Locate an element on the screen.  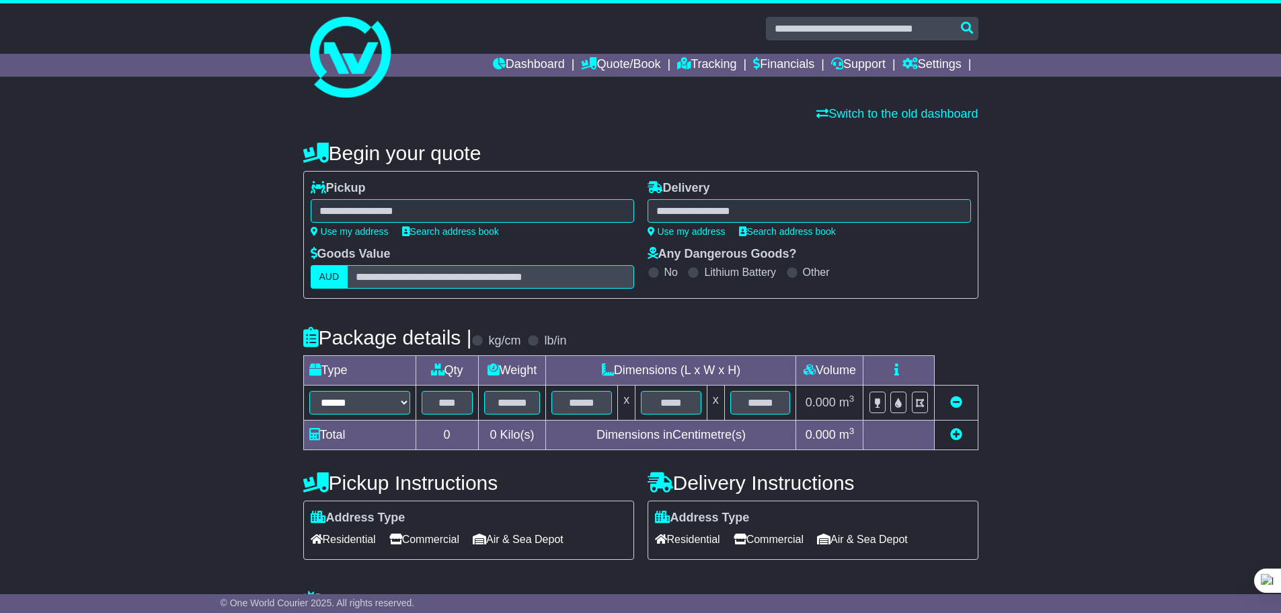
a: Switch to the old dashboard is located at coordinates (897, 114).